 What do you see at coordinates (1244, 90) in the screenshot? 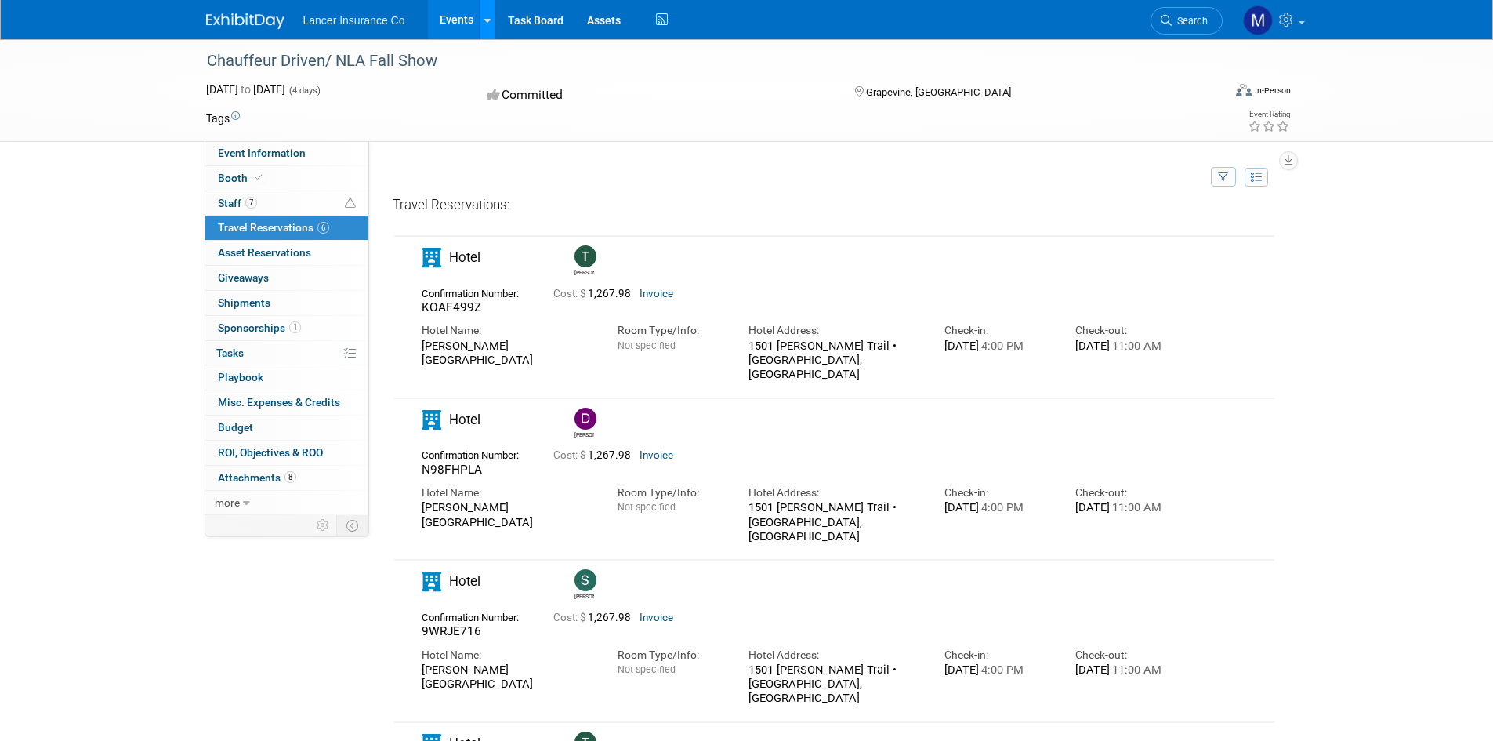
I see `img: Format-Inperson.png` at bounding box center [1244, 90].